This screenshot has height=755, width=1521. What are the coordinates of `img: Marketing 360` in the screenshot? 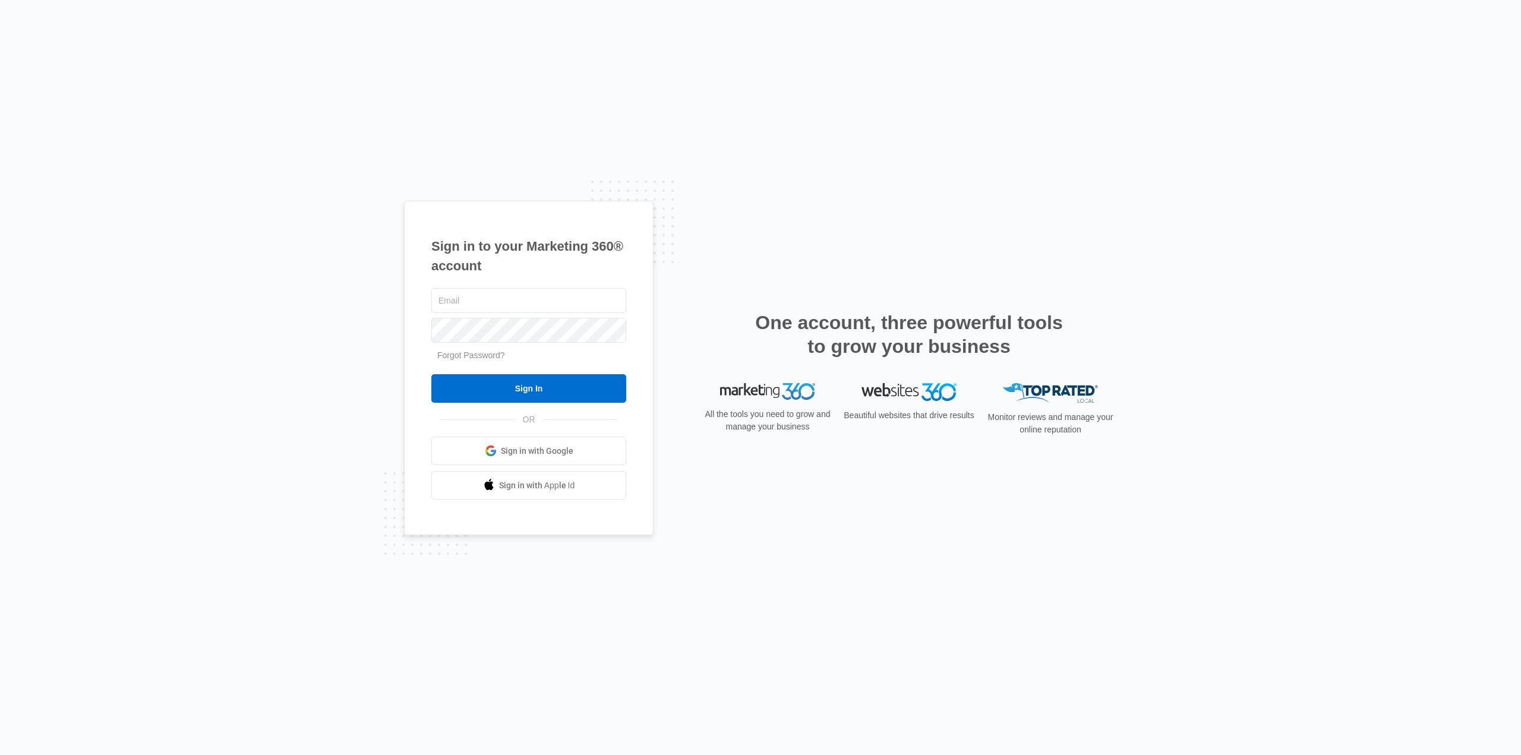 It's located at (768, 392).